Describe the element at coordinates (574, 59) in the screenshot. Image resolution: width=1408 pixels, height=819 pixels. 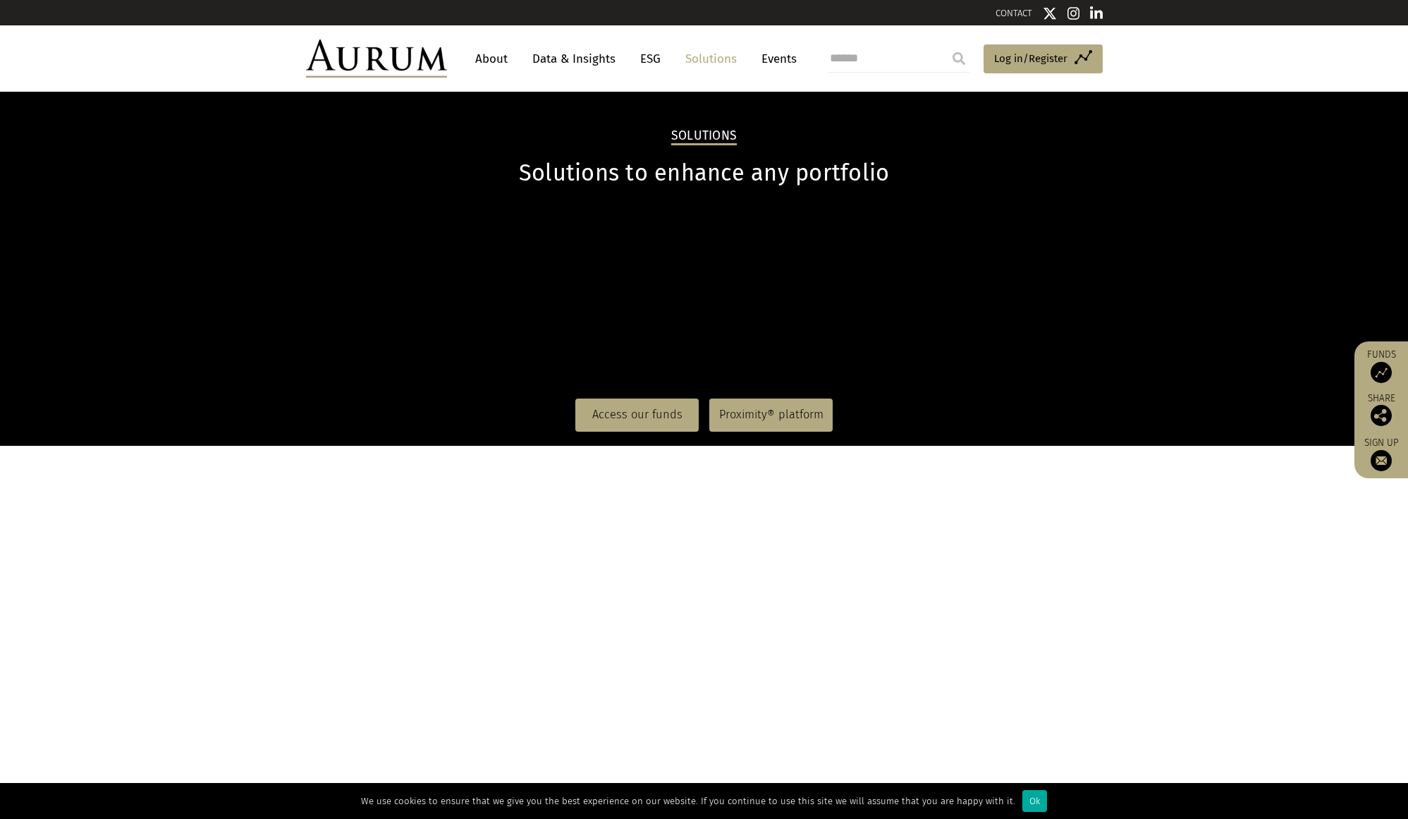
I see `a: Data & Insights` at that location.